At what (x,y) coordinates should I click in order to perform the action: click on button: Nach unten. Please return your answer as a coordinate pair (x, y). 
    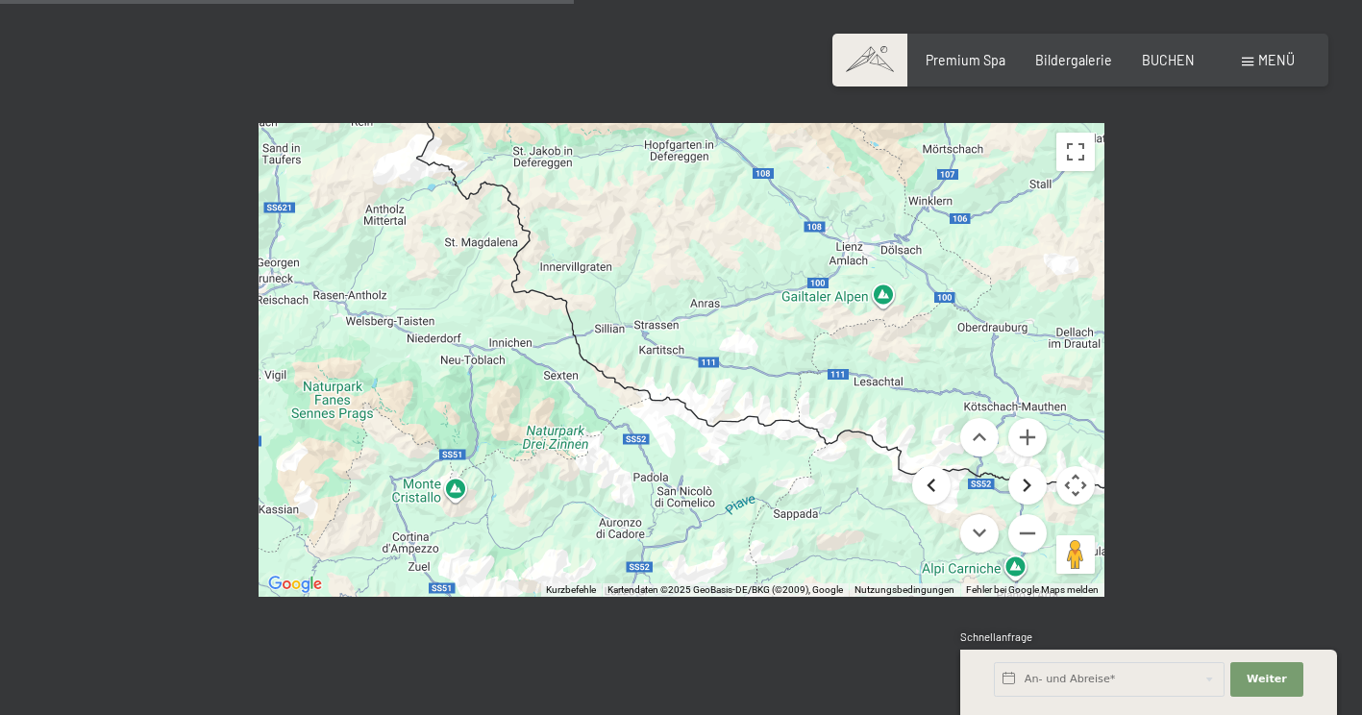
    Looking at the image, I should click on (979, 533).